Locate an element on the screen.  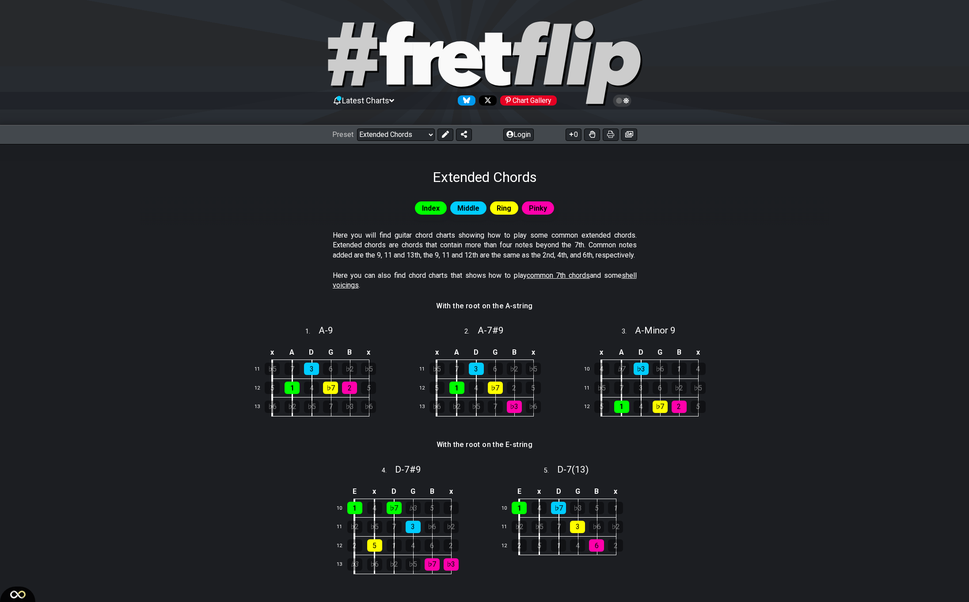
button: Toggle Dexterity for all fretkits is located at coordinates (592, 135).